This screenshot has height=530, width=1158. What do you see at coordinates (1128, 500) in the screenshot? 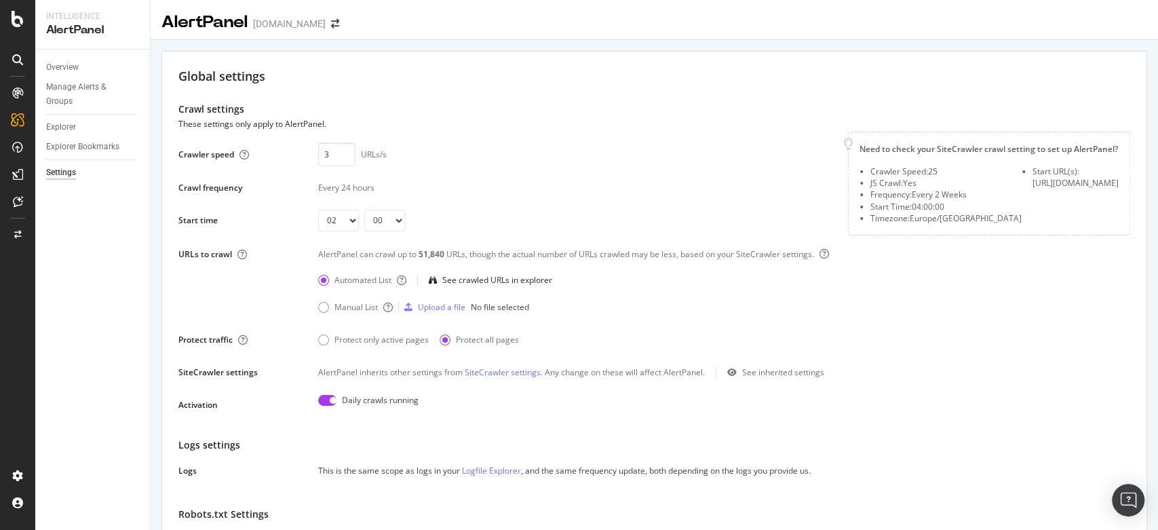
I see `div: Open Intercom Messenger` at bounding box center [1128, 500].